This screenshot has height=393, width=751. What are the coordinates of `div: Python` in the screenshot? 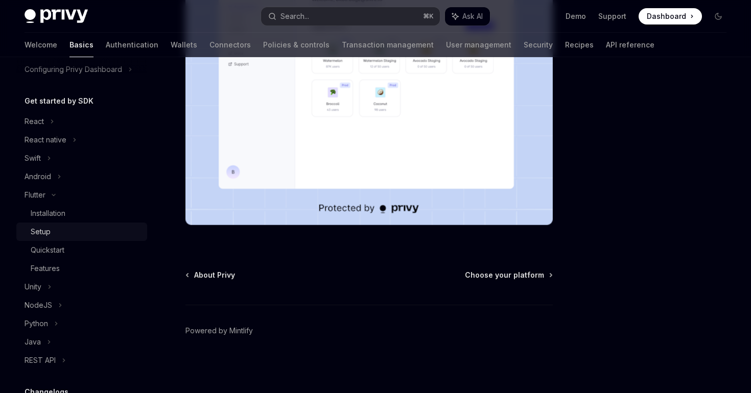 It's located at (36, 324).